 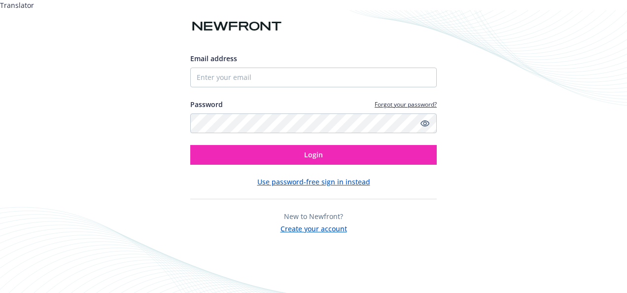 What do you see at coordinates (313, 227) in the screenshot?
I see `button: Create your account` at bounding box center [313, 227].